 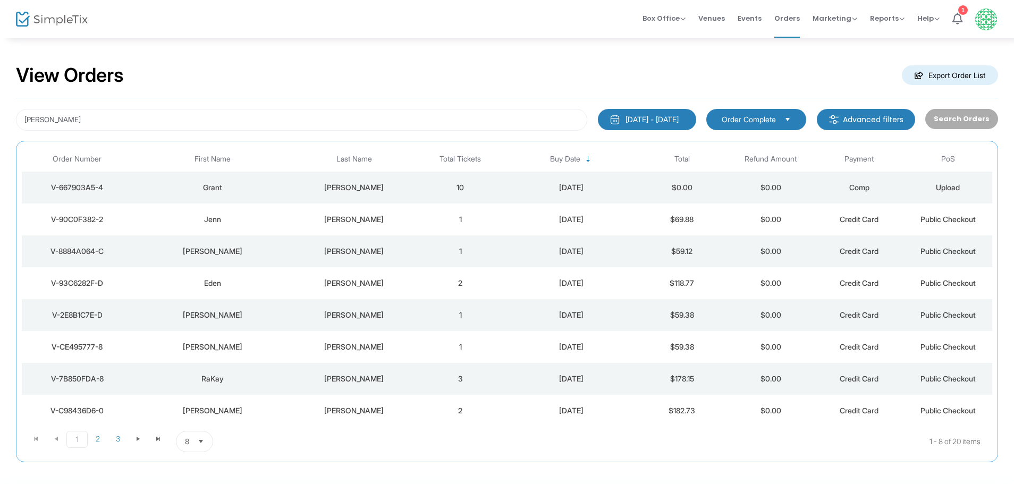 What do you see at coordinates (682, 283) in the screenshot?
I see `td: $118.77` at bounding box center [682, 283].